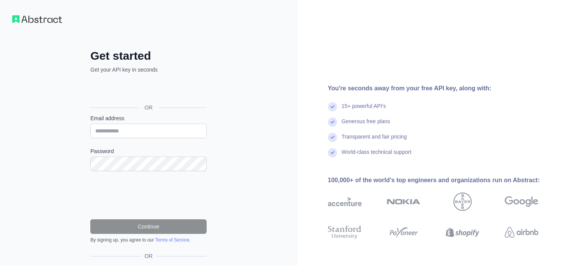  I want to click on img: accenture, so click(345, 202).